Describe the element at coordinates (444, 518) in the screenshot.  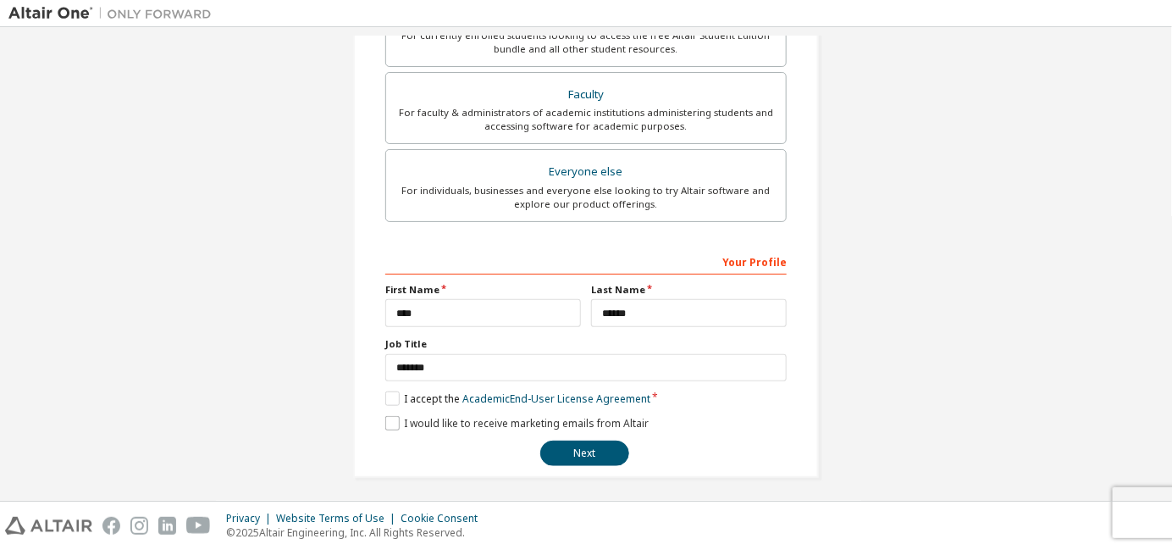
I see `div: Cookie Consent` at that location.